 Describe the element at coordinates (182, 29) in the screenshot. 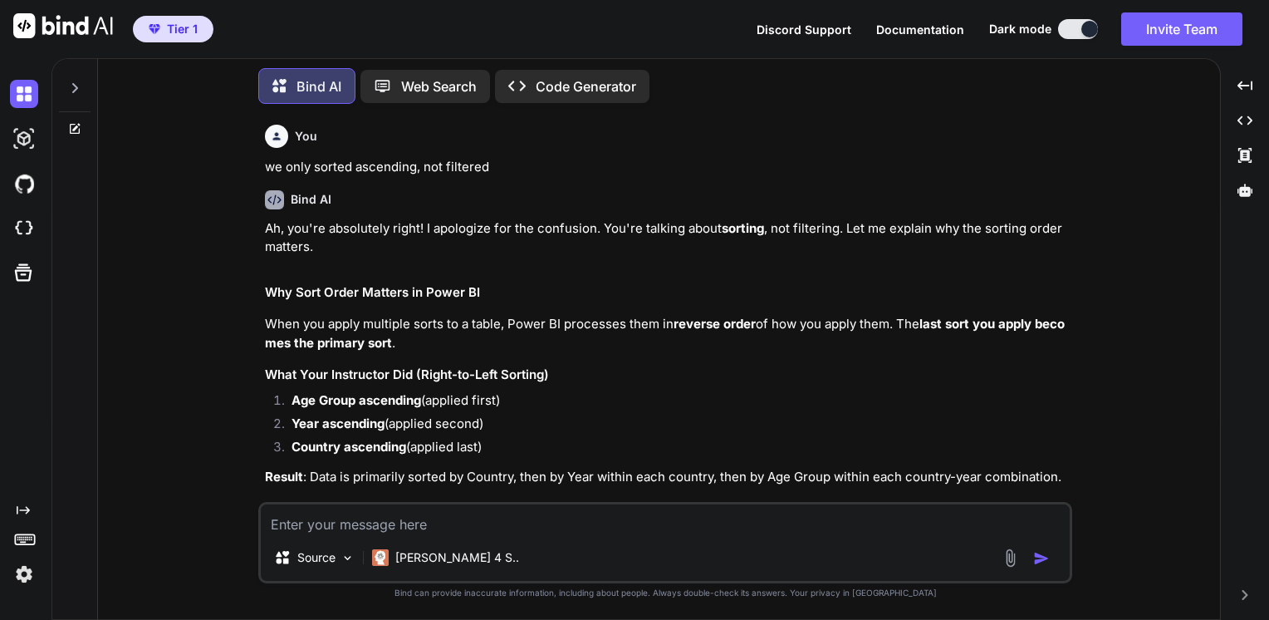

I see `span: Tier 1` at that location.